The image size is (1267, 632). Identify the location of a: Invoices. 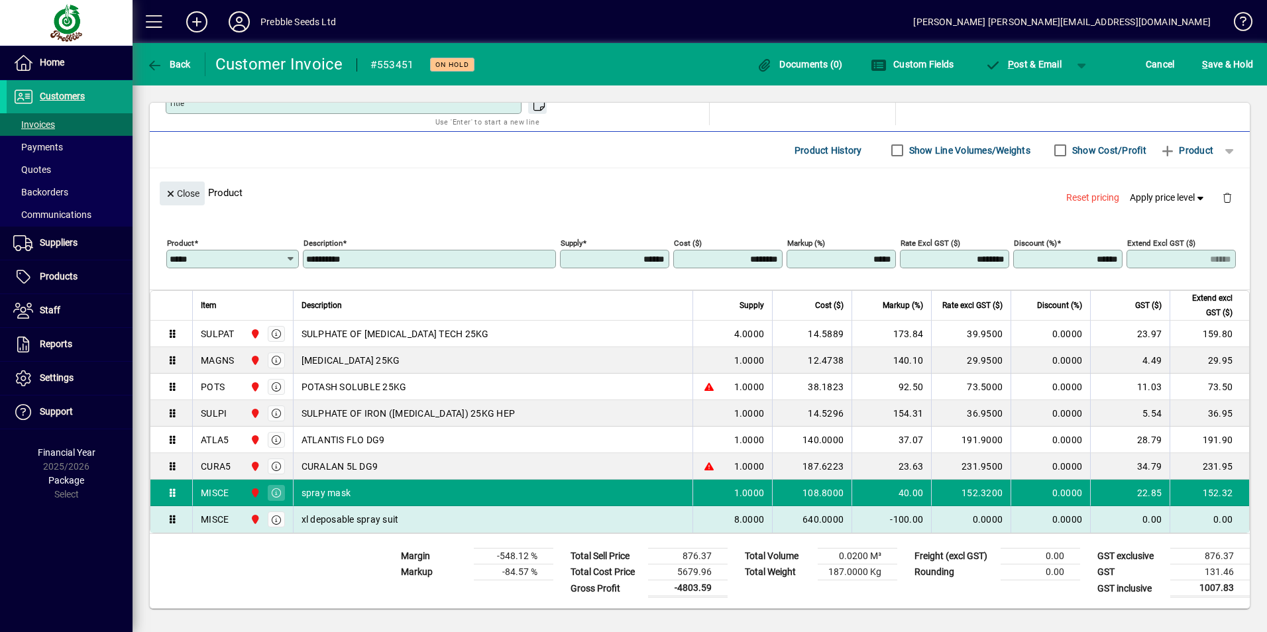
(70, 125).